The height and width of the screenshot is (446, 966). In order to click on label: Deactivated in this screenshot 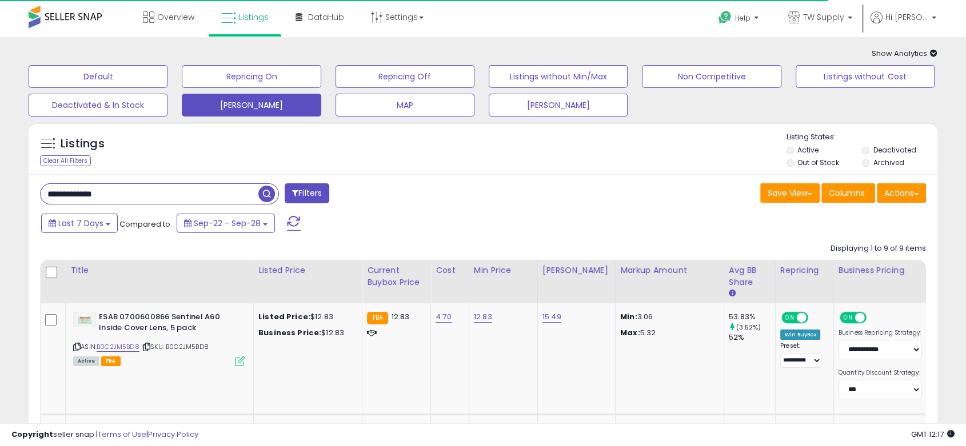, I will do `click(894, 150)`.